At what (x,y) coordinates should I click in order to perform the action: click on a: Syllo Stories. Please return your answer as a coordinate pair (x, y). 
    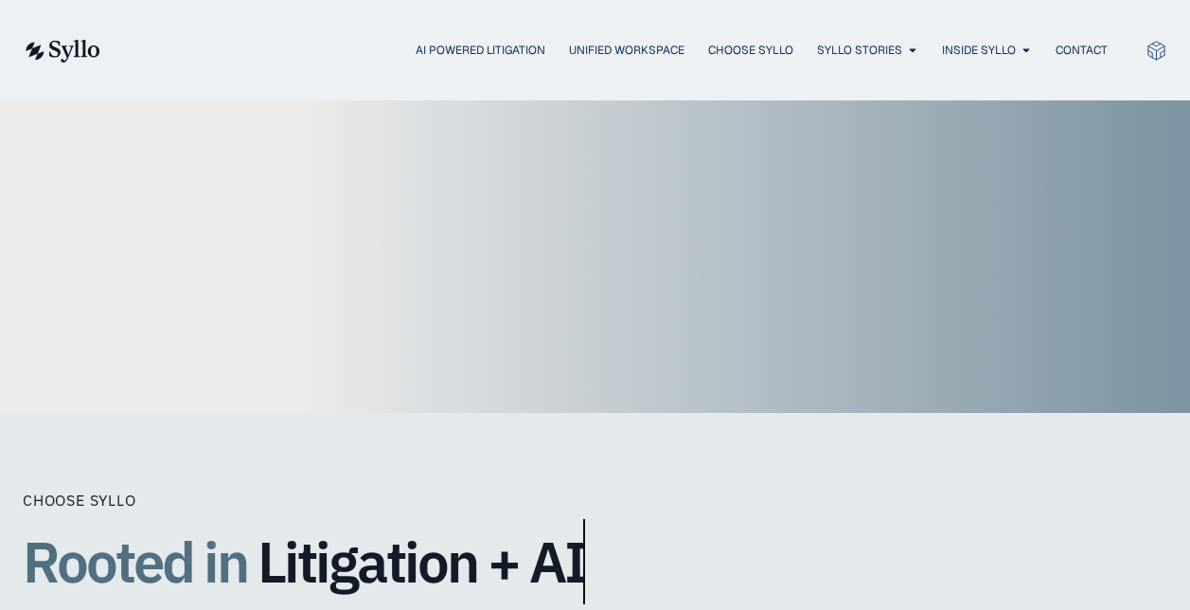
    Looking at the image, I should click on (860, 50).